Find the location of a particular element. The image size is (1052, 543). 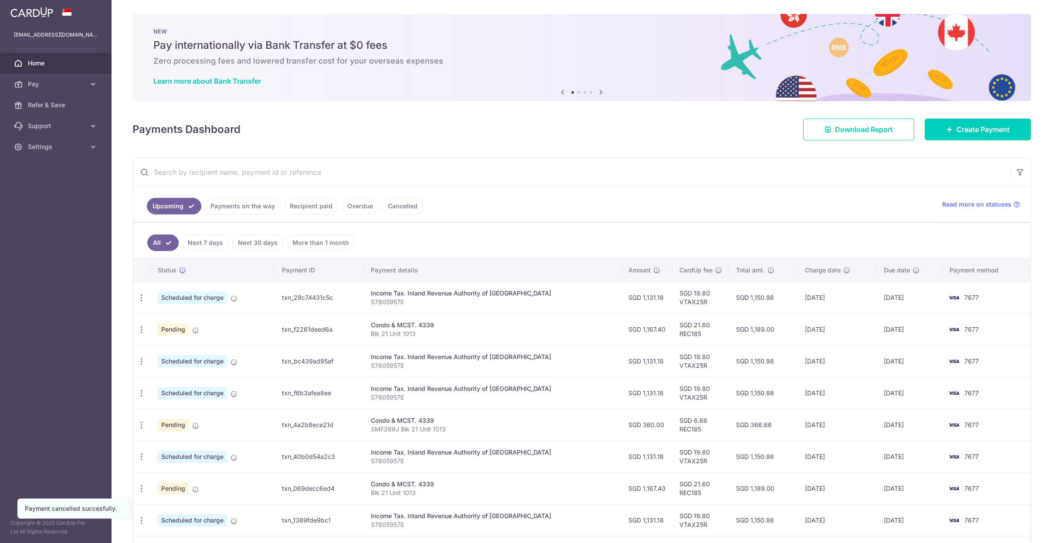

a: Create Payment is located at coordinates (977, 129).